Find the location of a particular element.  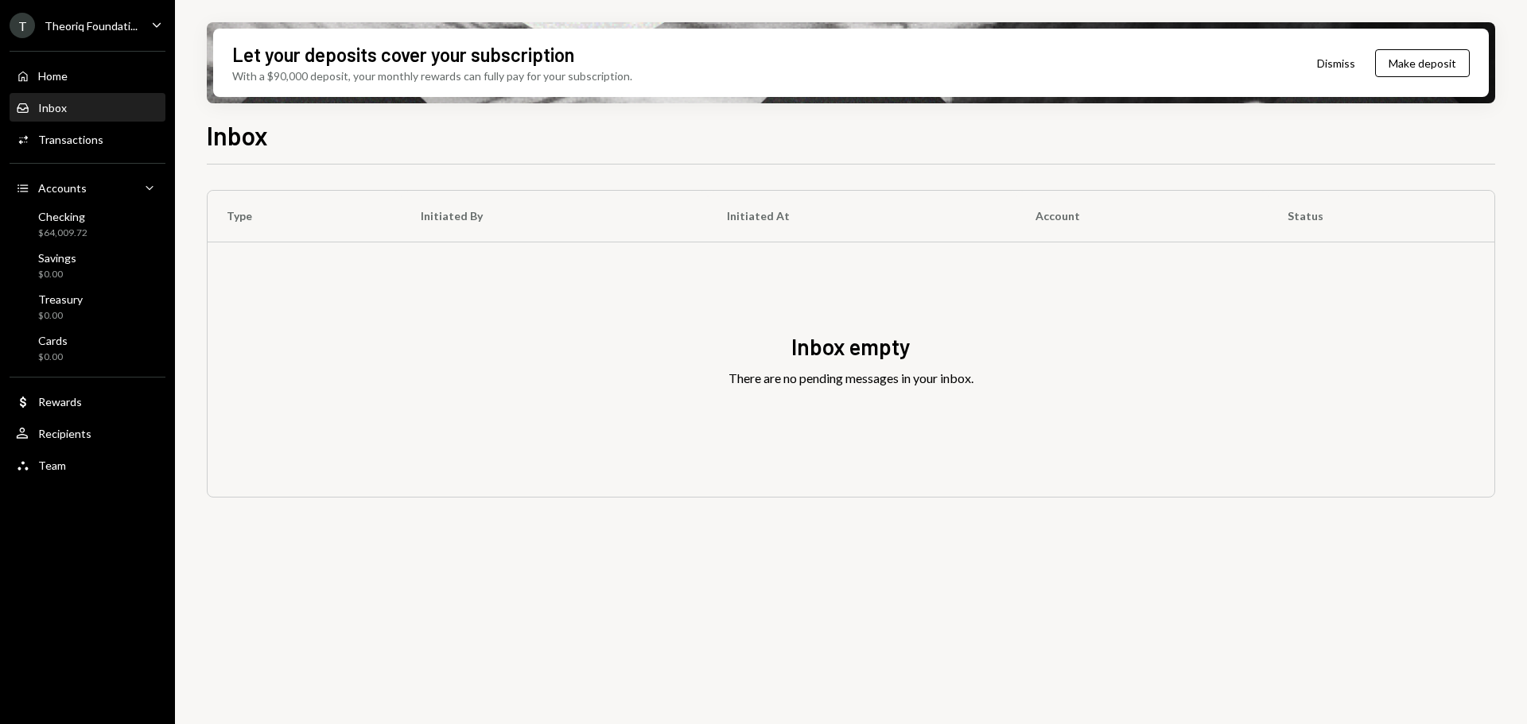

th: Type is located at coordinates (305, 216).